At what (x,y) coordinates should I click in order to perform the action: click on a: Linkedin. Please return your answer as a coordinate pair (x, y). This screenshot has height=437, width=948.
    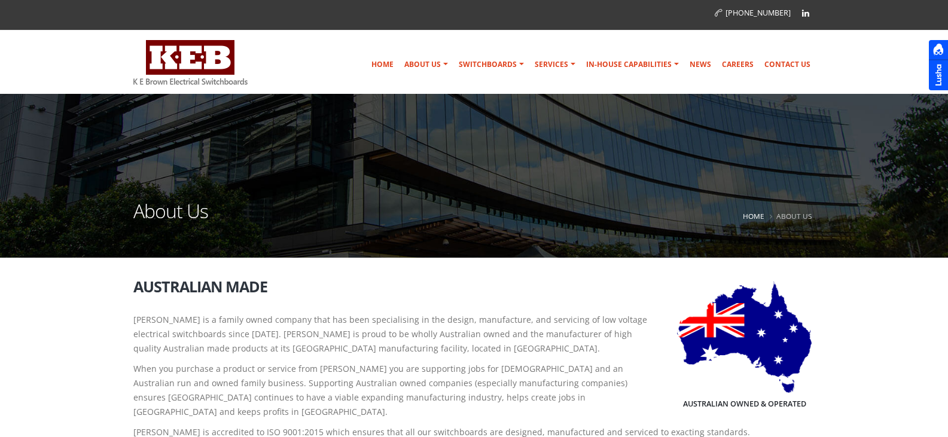
    Looking at the image, I should click on (806, 13).